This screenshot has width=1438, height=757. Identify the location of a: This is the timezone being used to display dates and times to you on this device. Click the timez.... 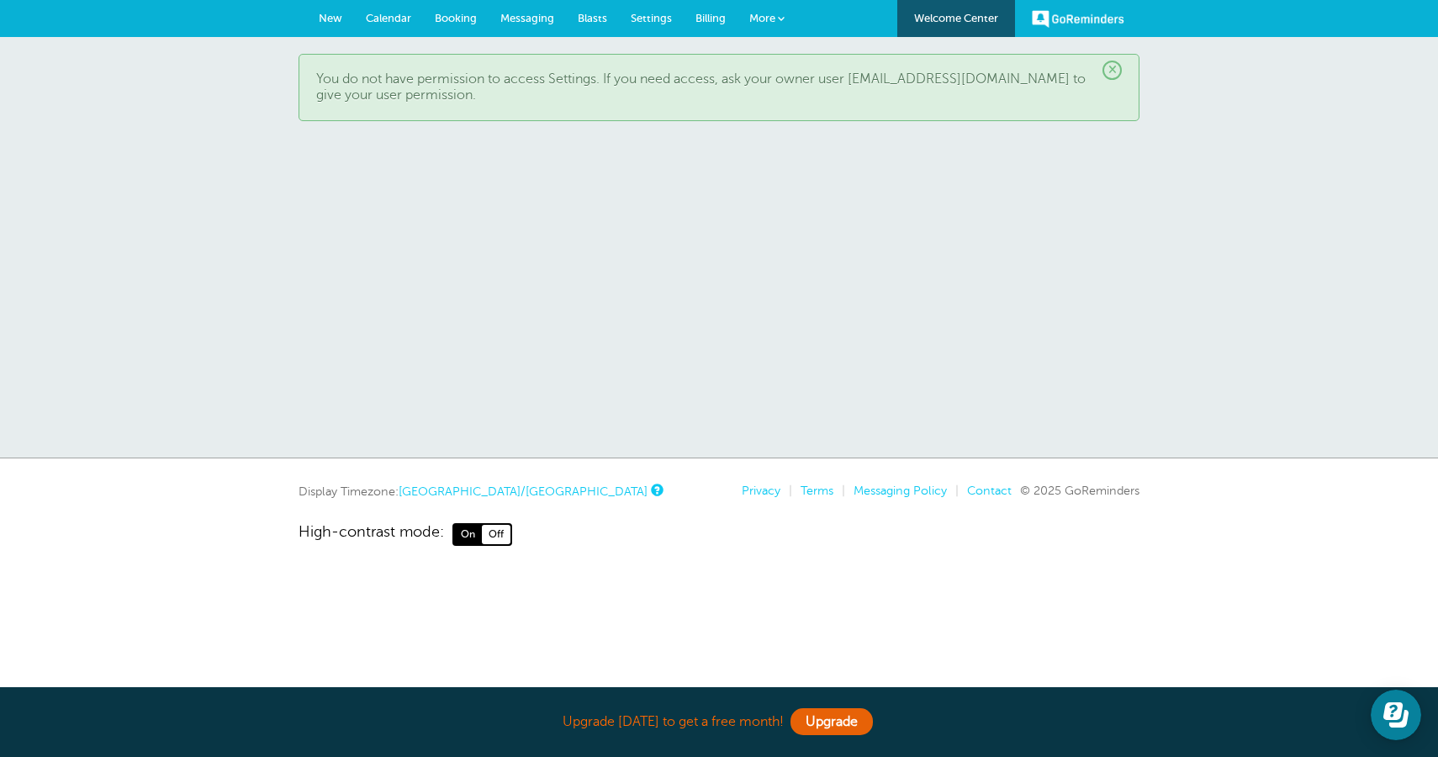
(656, 489).